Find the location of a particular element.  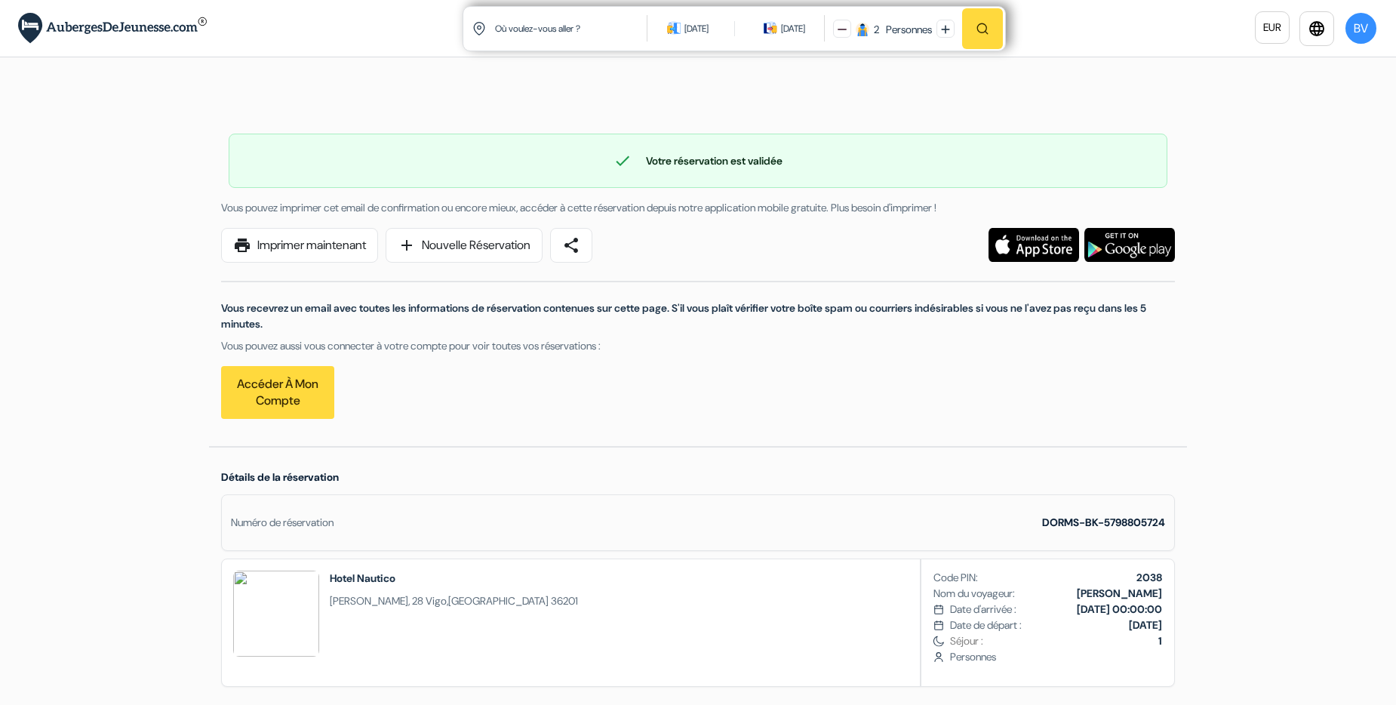

input: Ville, université ou logement is located at coordinates (571, 28).